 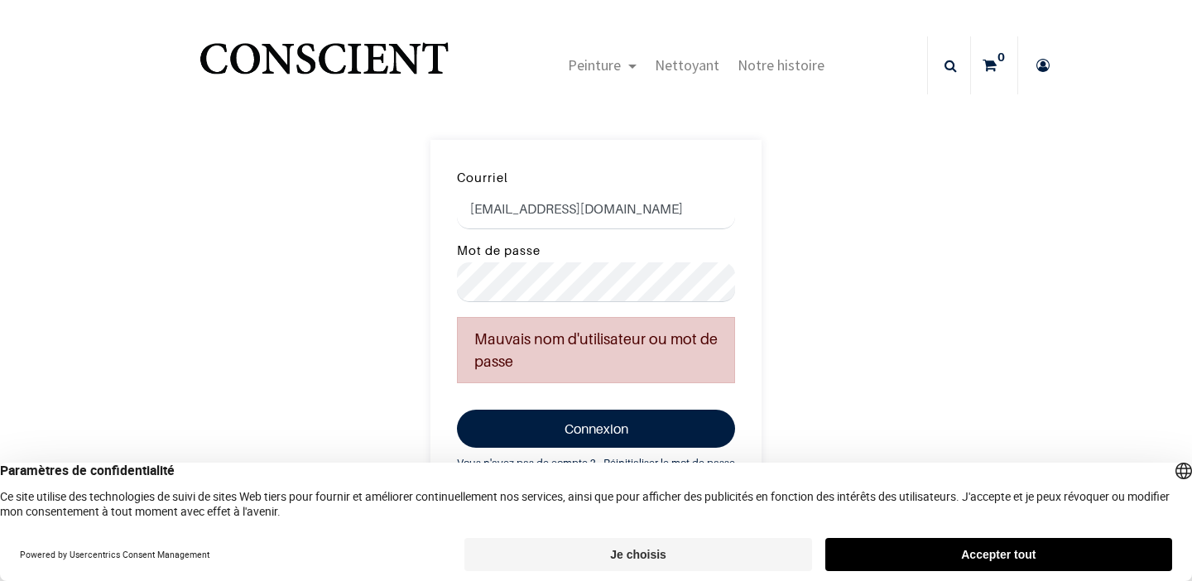 I want to click on img: Conscient, so click(x=324, y=65).